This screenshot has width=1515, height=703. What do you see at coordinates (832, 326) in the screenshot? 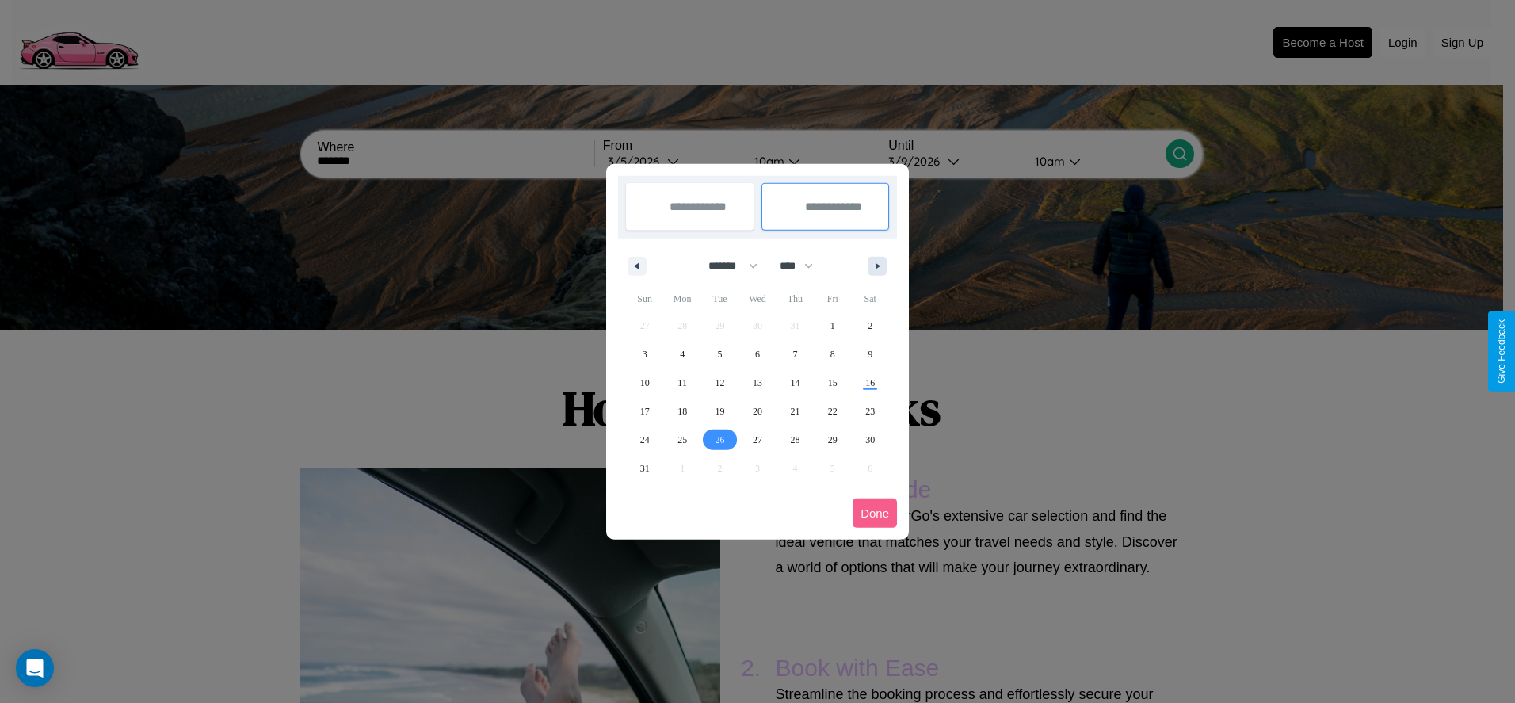
I see `button: 1` at bounding box center [832, 326].